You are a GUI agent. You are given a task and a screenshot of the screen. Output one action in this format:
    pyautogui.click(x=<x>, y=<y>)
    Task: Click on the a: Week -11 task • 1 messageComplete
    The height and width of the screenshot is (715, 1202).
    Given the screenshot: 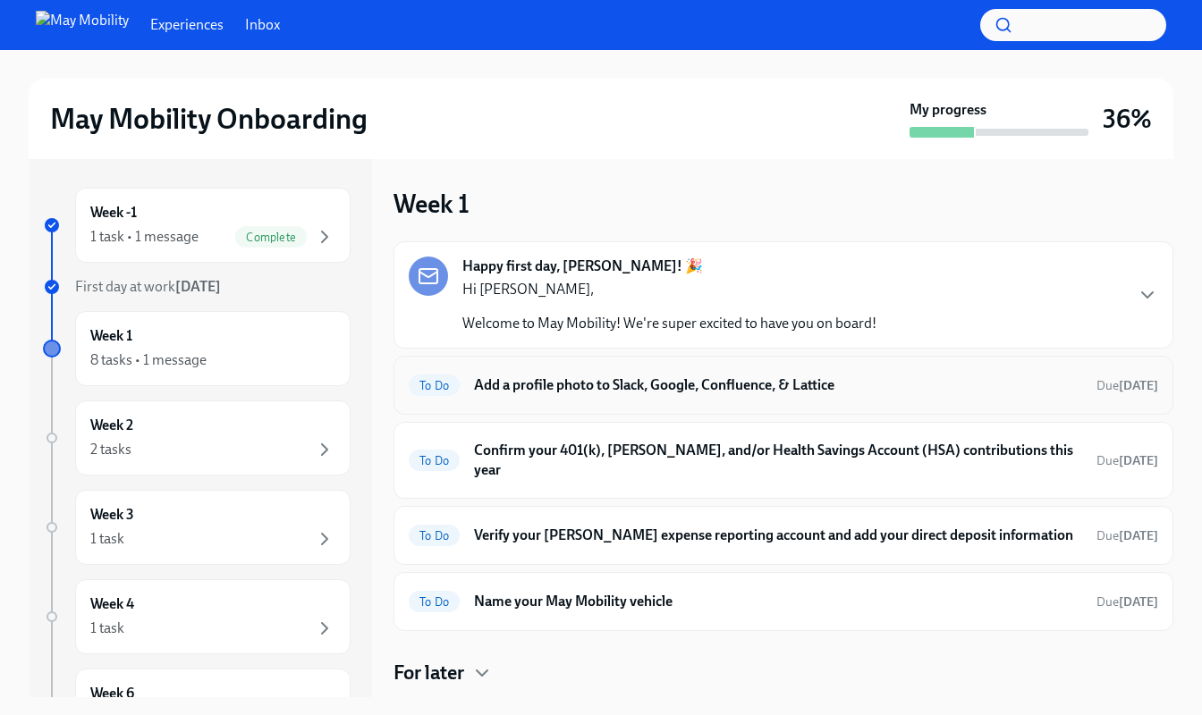 What is the action you would take?
    pyautogui.click(x=197, y=225)
    